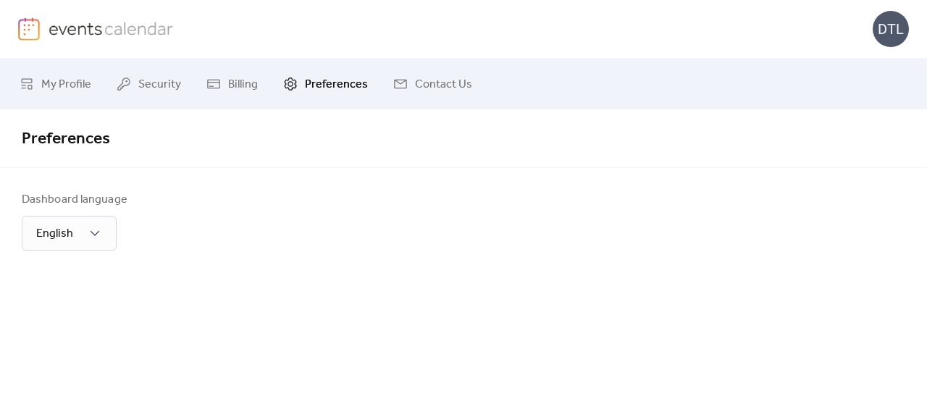  I want to click on a: Security, so click(148, 84).